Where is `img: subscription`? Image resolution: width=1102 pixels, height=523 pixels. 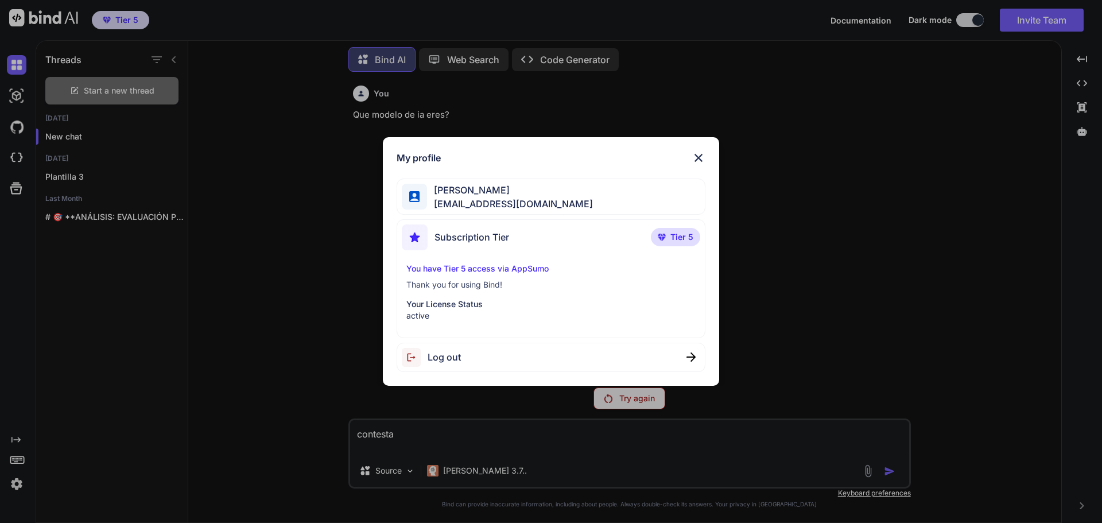
img: subscription is located at coordinates (414, 237).